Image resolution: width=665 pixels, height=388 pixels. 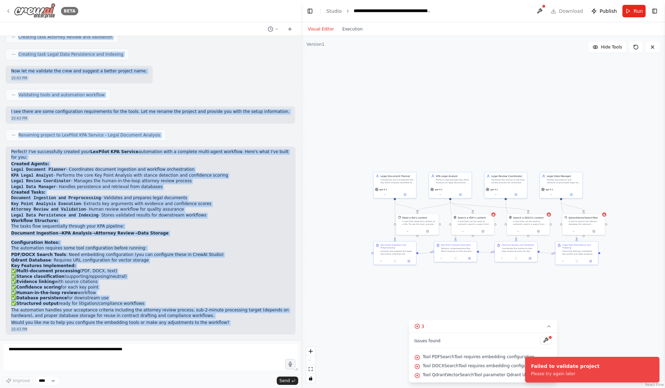 What do you see at coordinates (43, 266) in the screenshot?
I see `strong: Key Features Implemented:` at bounding box center [43, 266].